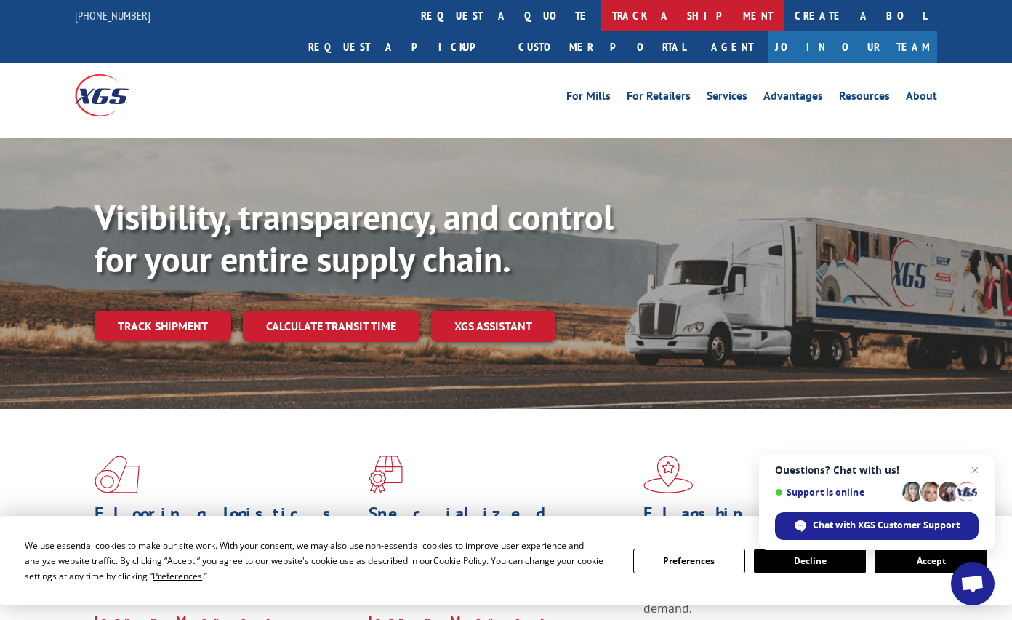 This screenshot has height=620, width=1012. I want to click on a: Agent, so click(732, 47).